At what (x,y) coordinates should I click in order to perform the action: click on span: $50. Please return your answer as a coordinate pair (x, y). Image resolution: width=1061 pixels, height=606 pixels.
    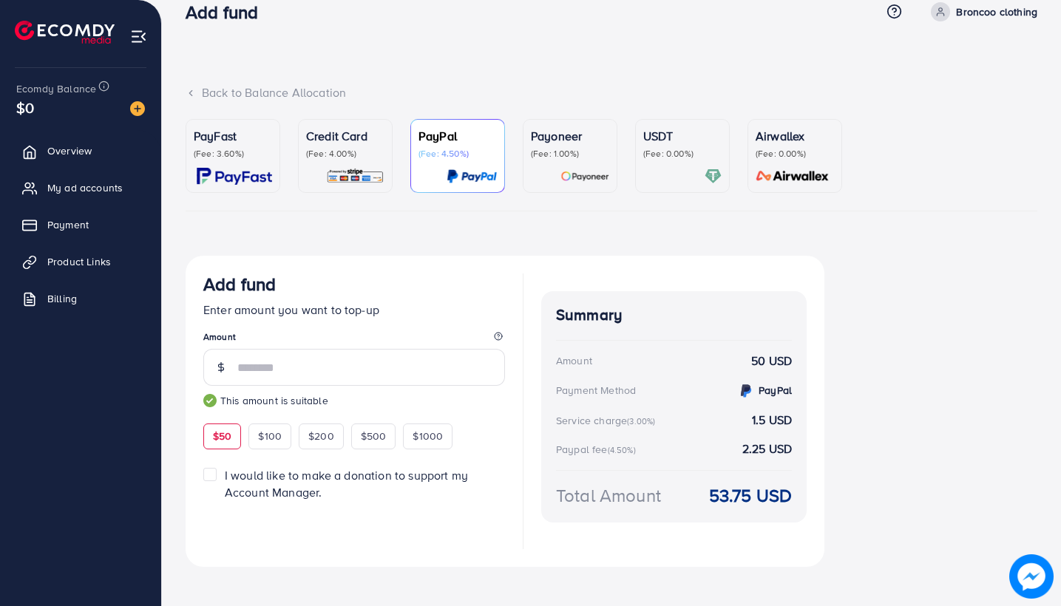
    Looking at the image, I should click on (222, 436).